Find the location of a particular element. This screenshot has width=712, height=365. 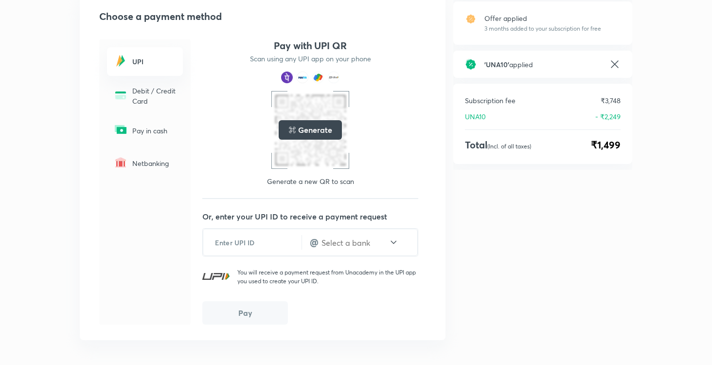

p: ₹3,748 is located at coordinates (610, 100).